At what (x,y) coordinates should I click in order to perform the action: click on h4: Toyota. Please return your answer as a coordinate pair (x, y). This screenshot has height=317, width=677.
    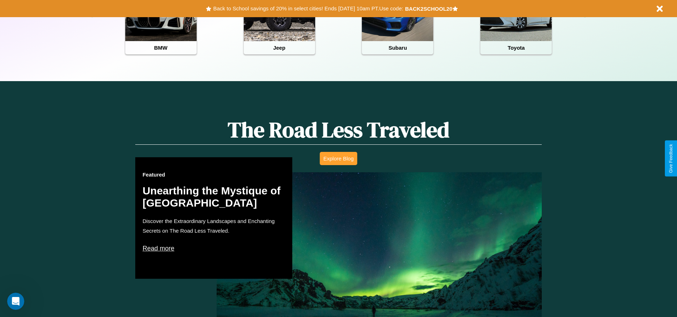
    Looking at the image, I should click on (516, 47).